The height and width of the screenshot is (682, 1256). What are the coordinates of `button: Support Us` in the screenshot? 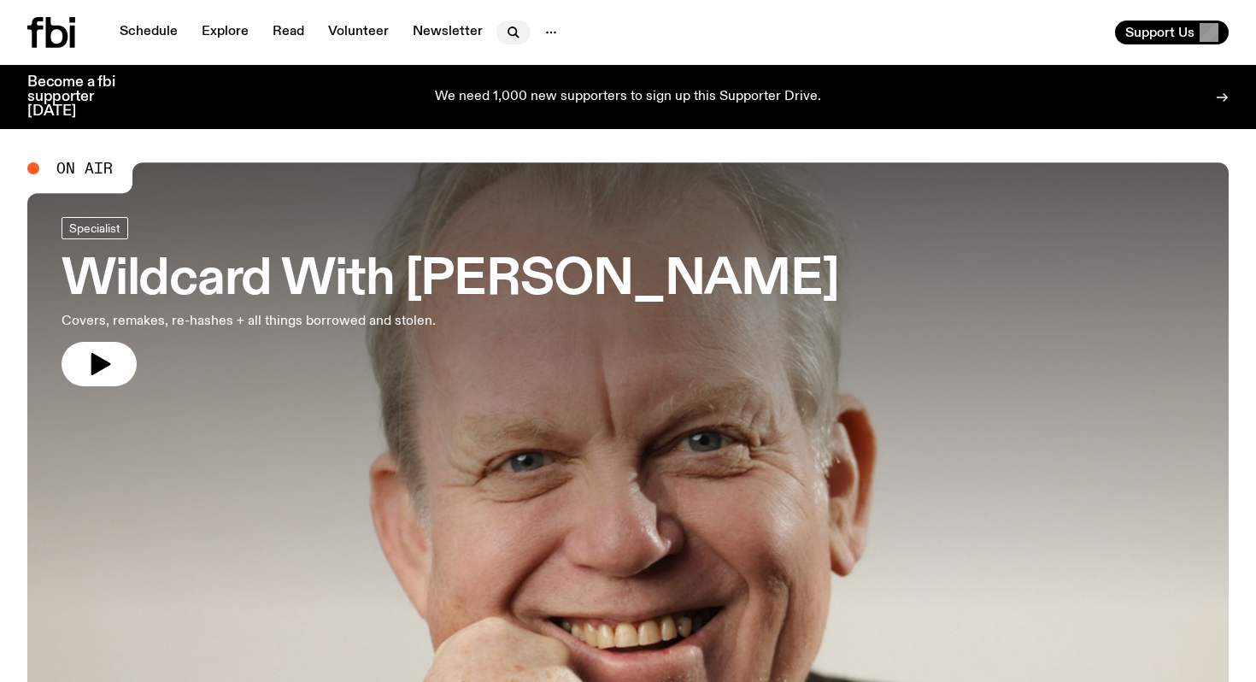 It's located at (1172, 32).